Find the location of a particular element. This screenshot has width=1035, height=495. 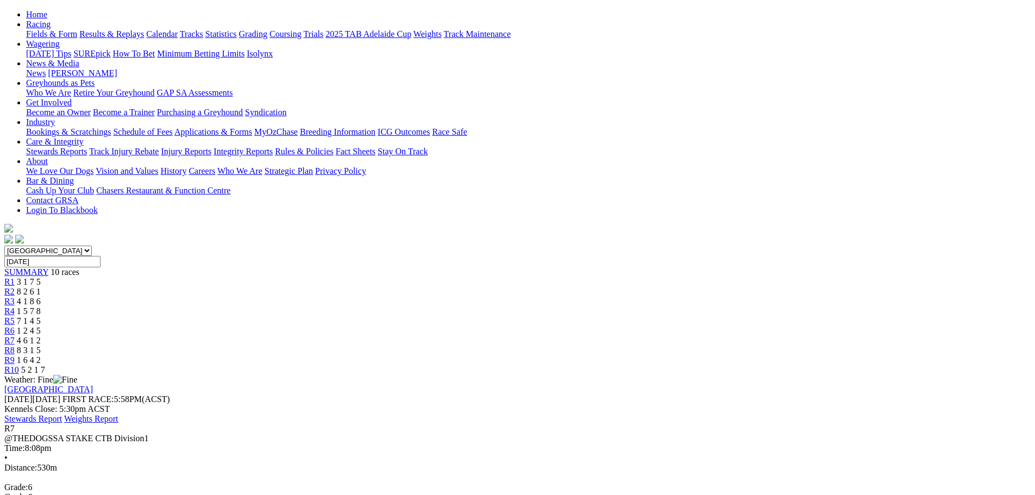

a: Schedule of Fees is located at coordinates (142, 131).